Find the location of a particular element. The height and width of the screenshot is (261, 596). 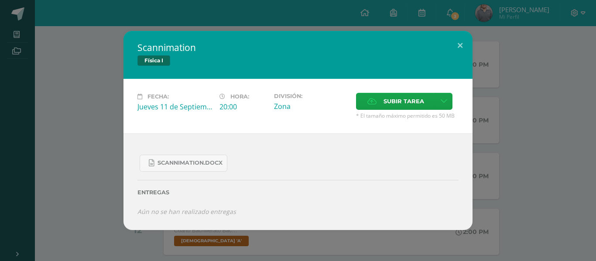

span: Hora: is located at coordinates (240, 96).